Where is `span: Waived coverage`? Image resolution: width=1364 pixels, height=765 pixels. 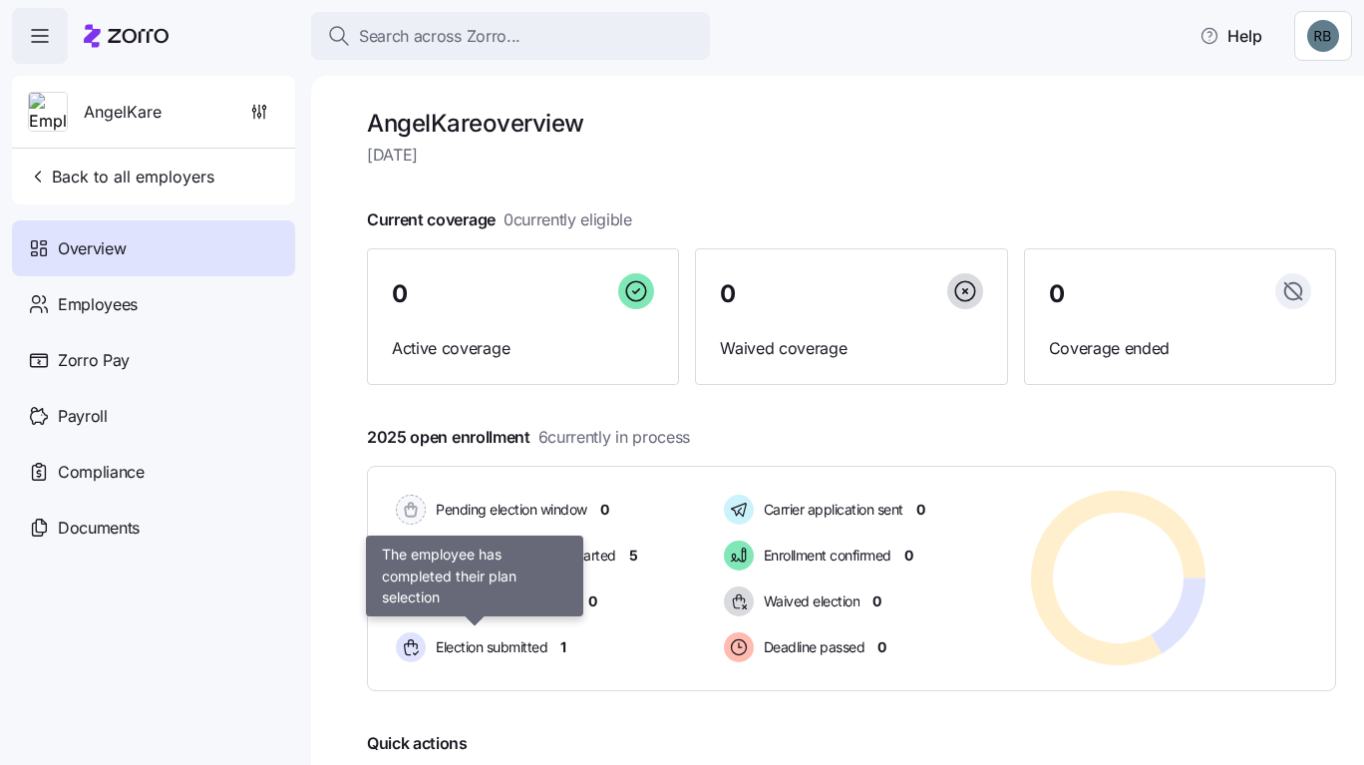
span: Waived coverage is located at coordinates (850, 348).